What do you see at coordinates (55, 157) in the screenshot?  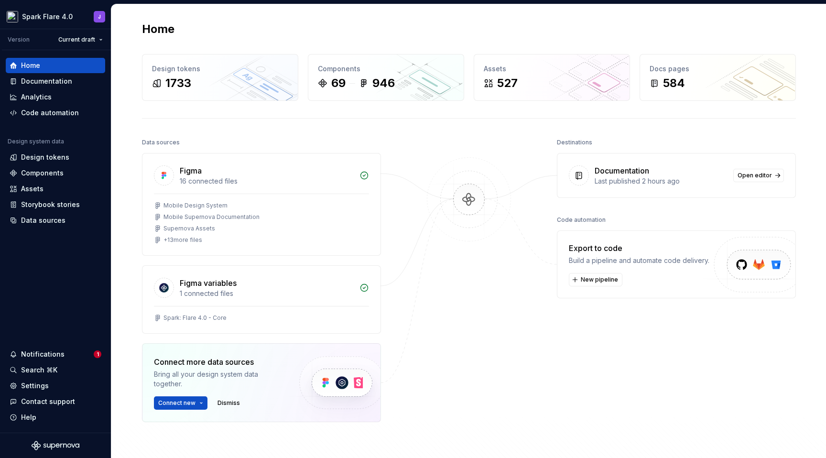 I see `a: Design tokens` at bounding box center [55, 157].